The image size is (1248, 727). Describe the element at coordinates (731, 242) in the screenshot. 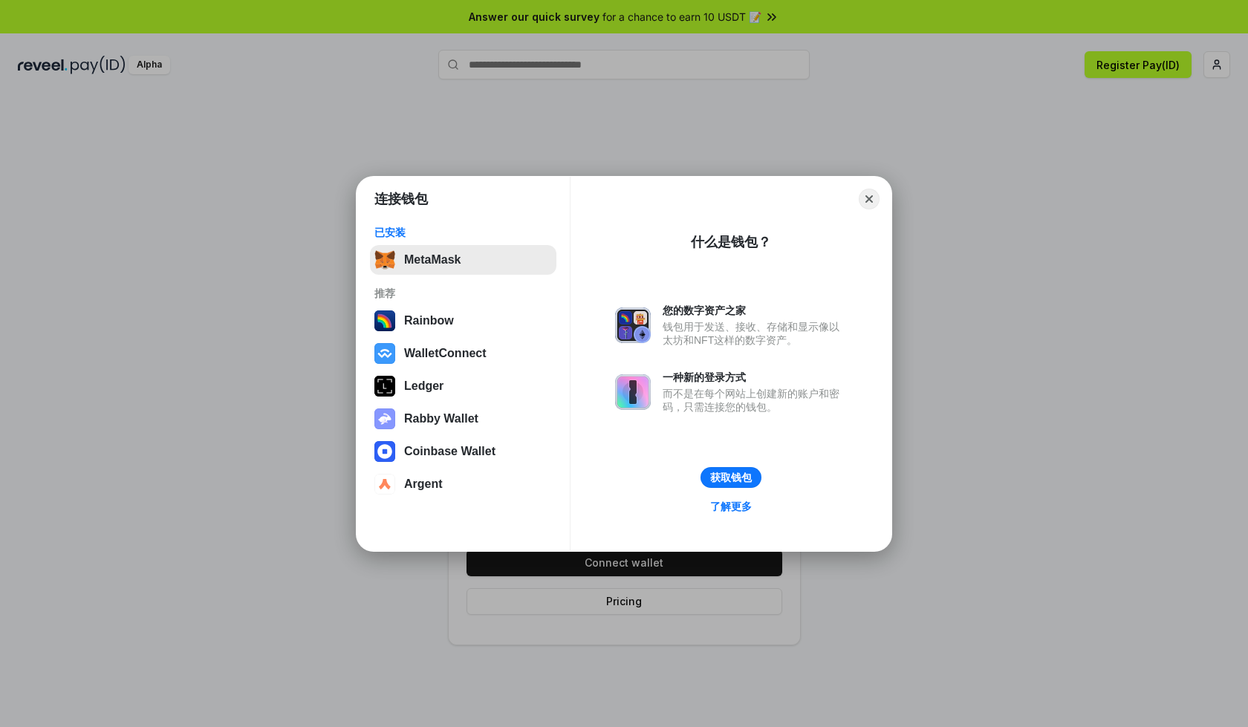

I see `div: 什么是钱包？` at that location.